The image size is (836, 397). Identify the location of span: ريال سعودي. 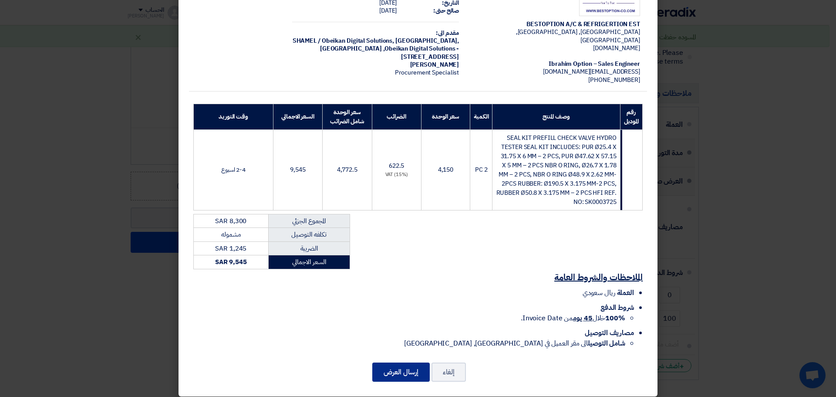
(599, 293).